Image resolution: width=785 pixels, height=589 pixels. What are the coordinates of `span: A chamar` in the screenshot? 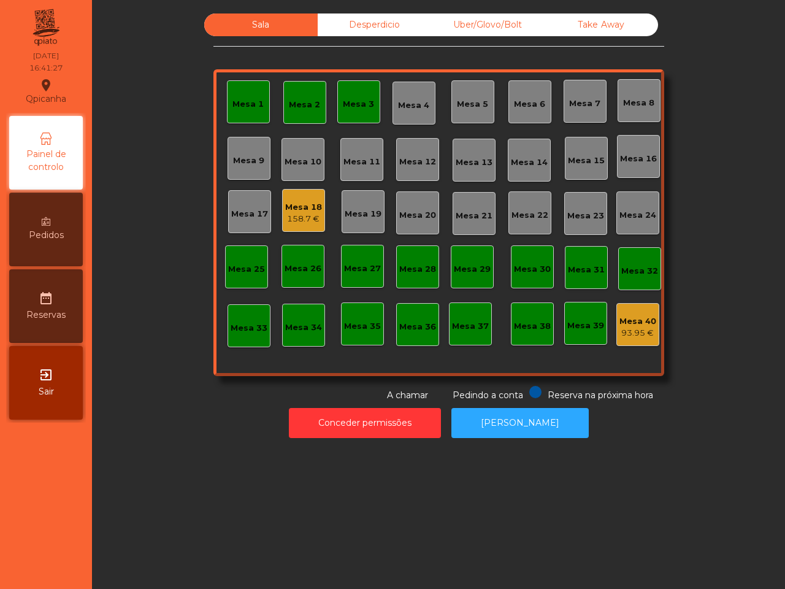 It's located at (407, 395).